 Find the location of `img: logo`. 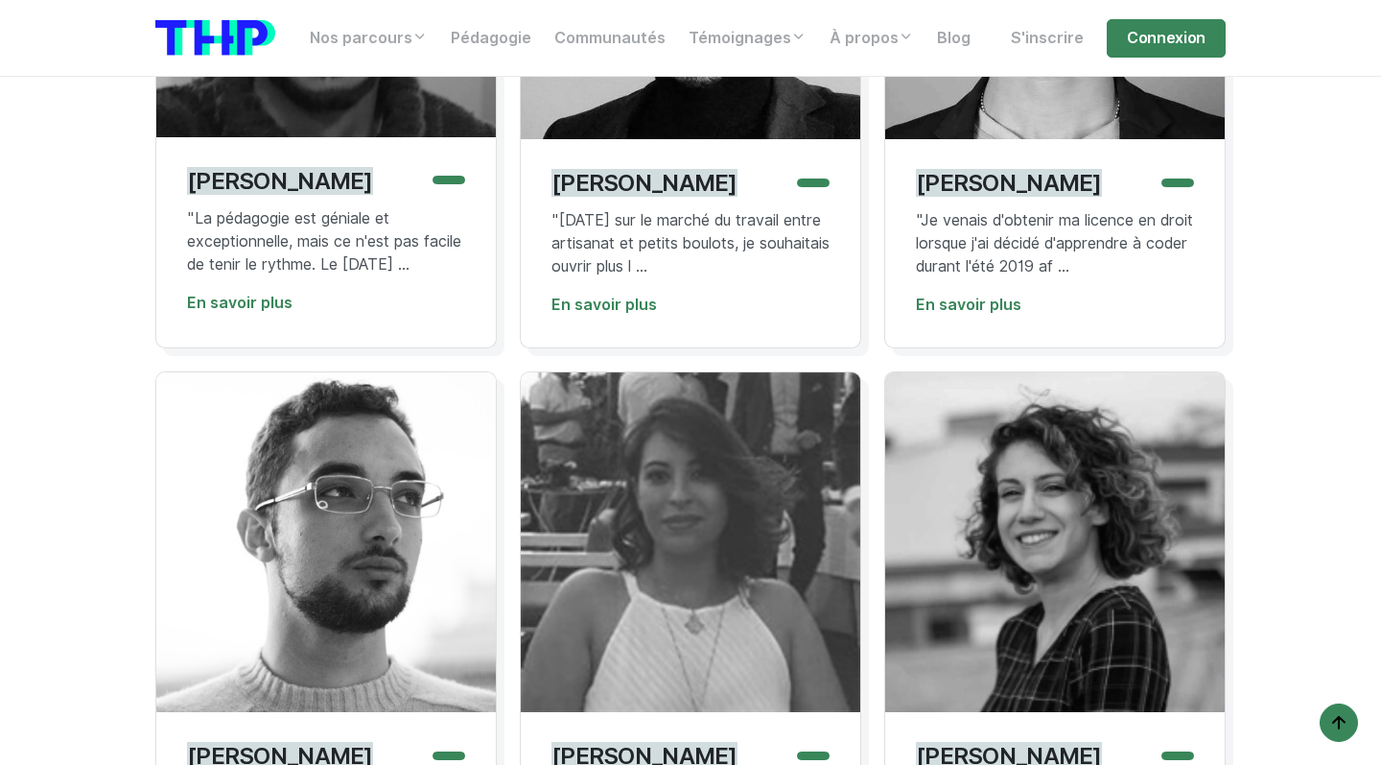

img: logo is located at coordinates (215, 37).